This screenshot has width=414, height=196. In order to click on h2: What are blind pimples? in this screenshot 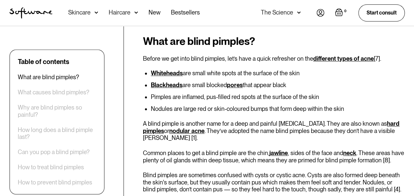, I will do `click(274, 41)`.